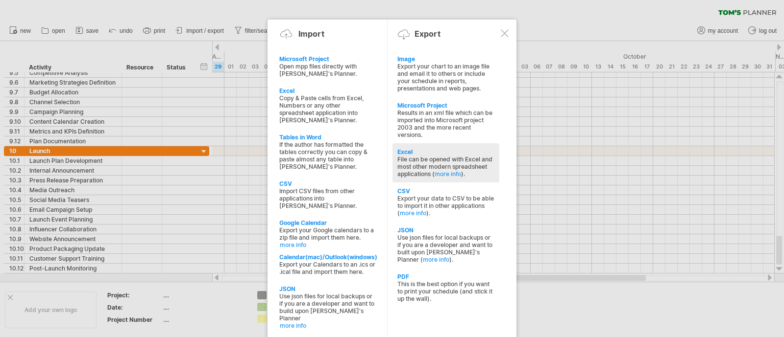 Image resolution: width=784 pixels, height=337 pixels. I want to click on div: This is the best option if you want to print your schedule (and stick it up the wall)., so click(446, 291).